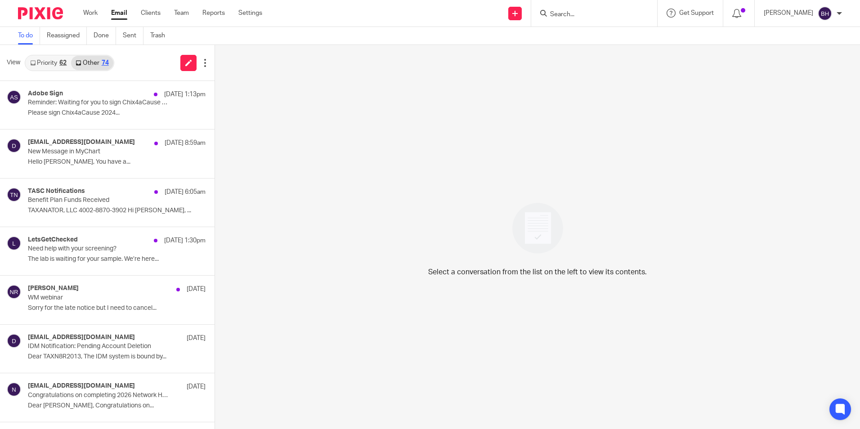  What do you see at coordinates (133, 36) in the screenshot?
I see `a: Sent` at bounding box center [133, 36].